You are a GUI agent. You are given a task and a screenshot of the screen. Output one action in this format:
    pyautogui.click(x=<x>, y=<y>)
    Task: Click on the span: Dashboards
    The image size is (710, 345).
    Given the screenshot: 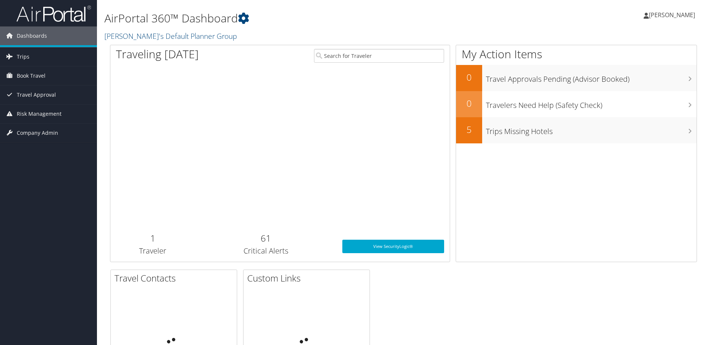 What is the action you would take?
    pyautogui.click(x=32, y=36)
    